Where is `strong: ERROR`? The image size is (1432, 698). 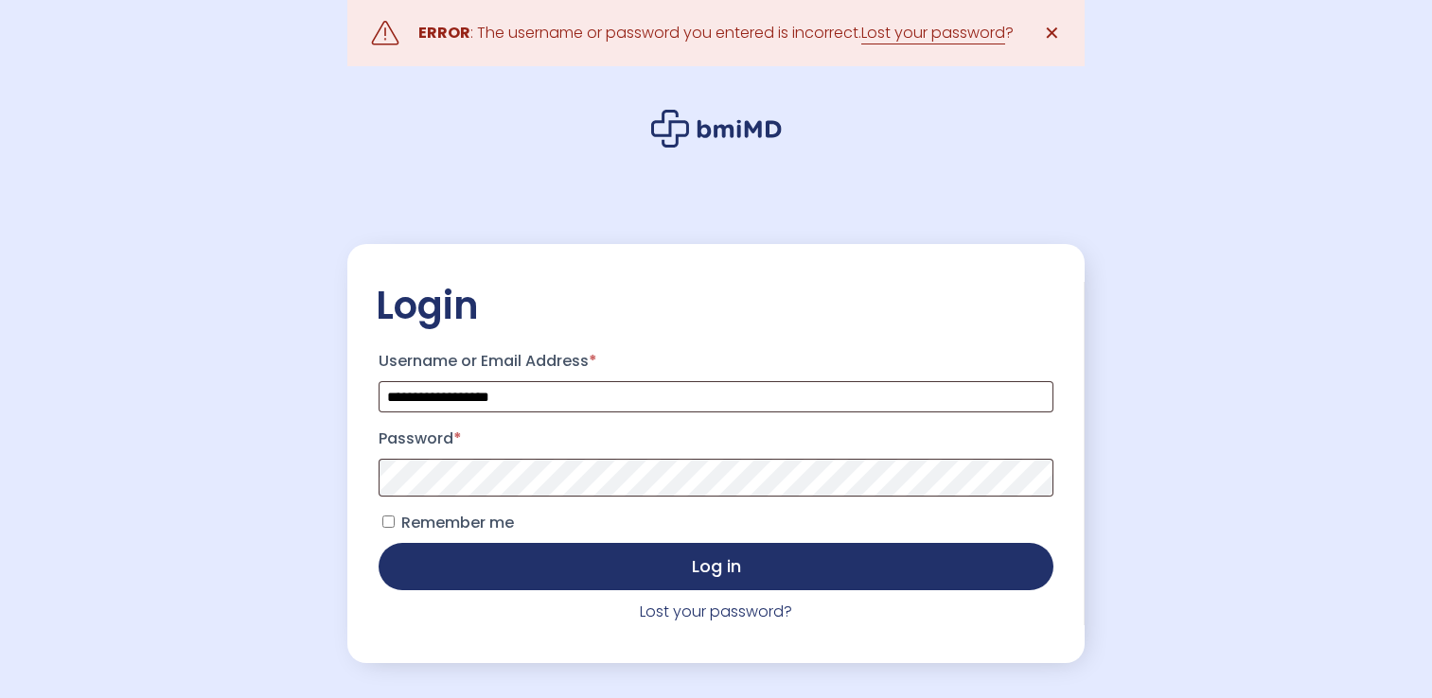 strong: ERROR is located at coordinates (444, 32).